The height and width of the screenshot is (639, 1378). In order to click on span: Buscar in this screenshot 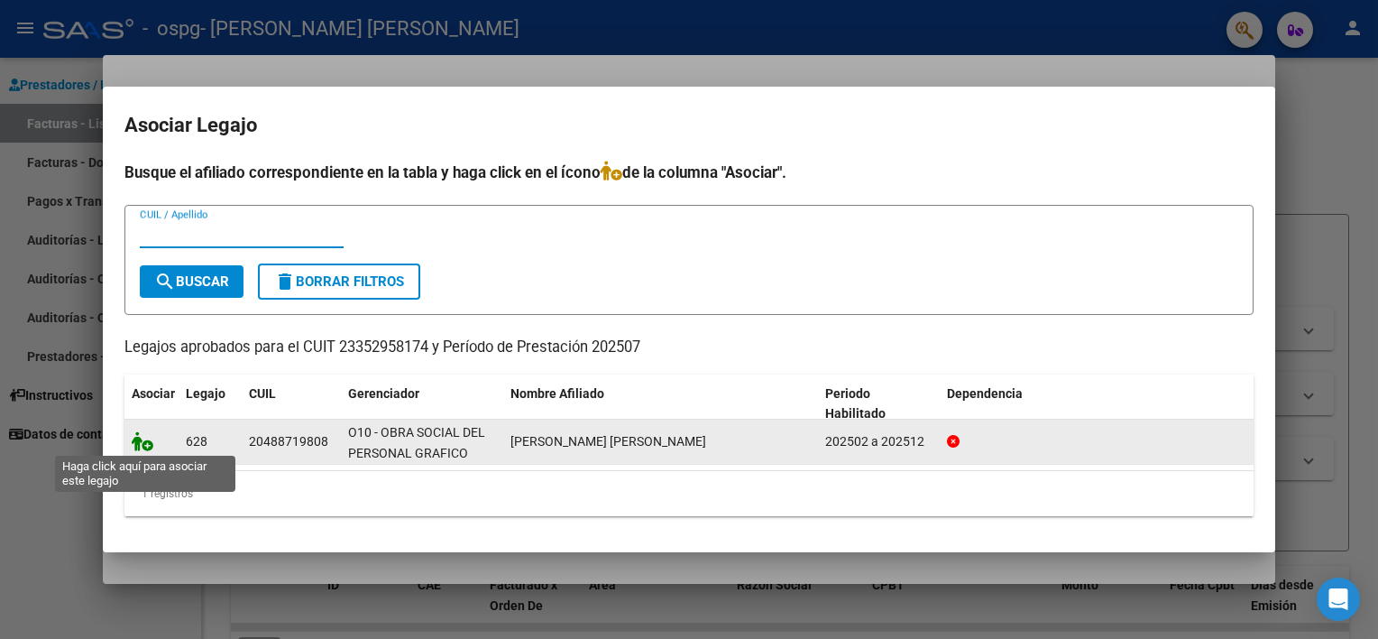, I will do `click(191, 281)`.